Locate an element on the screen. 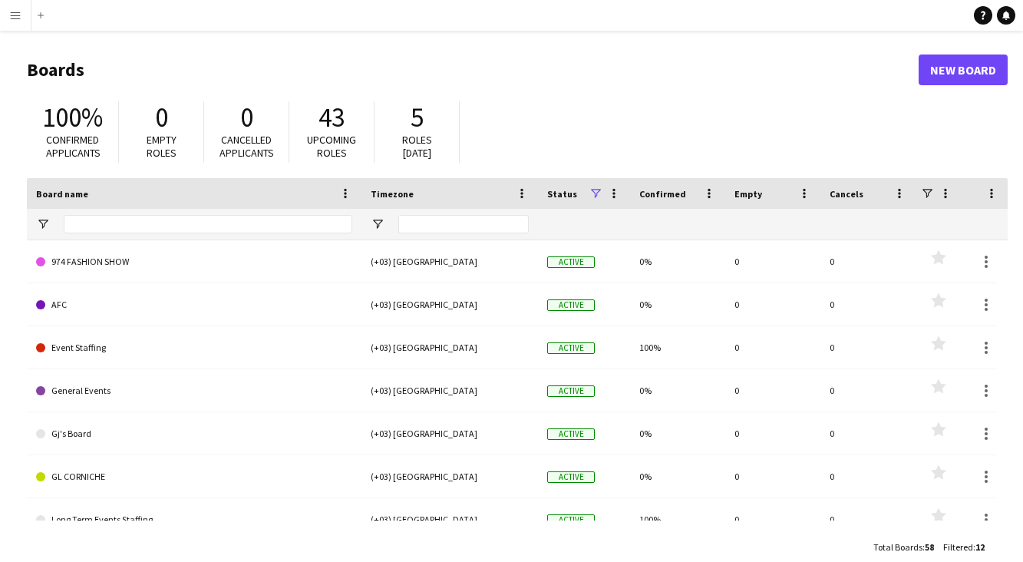 Image resolution: width=1023 pixels, height=562 pixels. span: Confirmed applicants is located at coordinates (73, 146).